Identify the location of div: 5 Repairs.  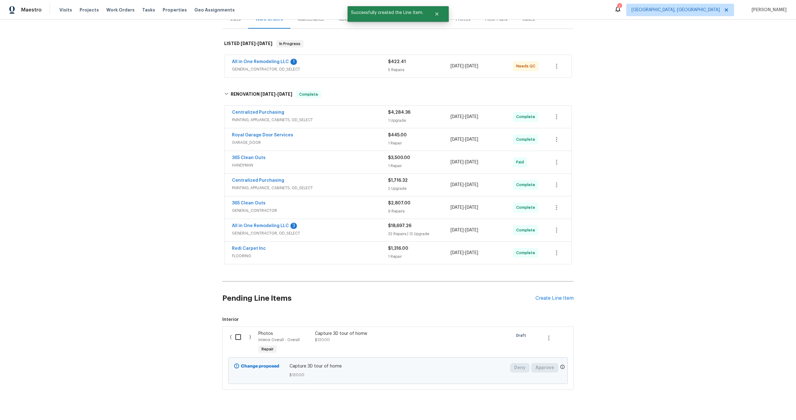
(419, 70).